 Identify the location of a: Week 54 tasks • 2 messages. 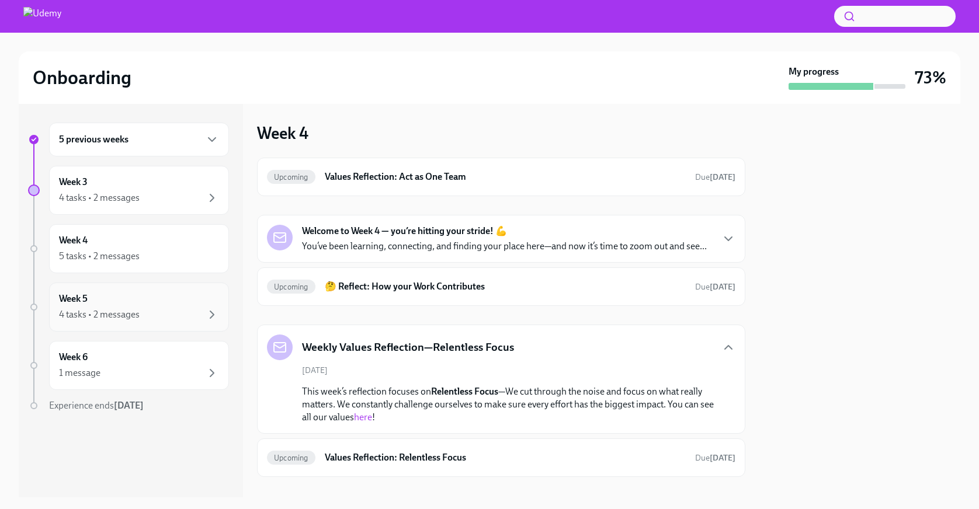
(129, 307).